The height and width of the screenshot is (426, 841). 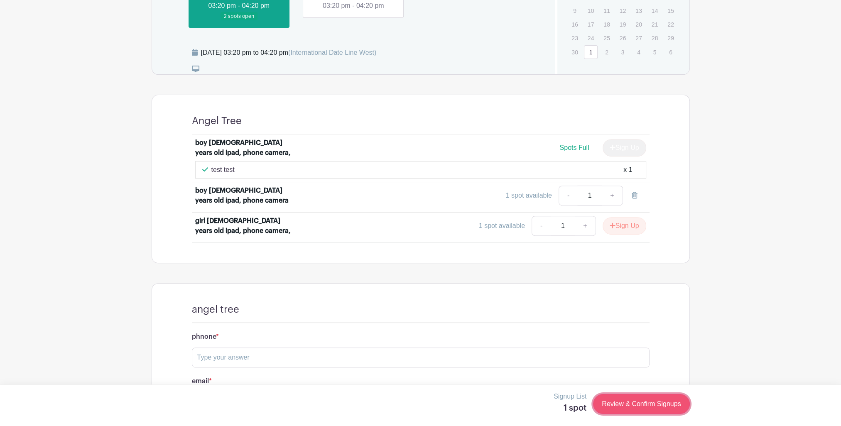 What do you see at coordinates (638, 52) in the screenshot?
I see `p: 4` at bounding box center [638, 52].